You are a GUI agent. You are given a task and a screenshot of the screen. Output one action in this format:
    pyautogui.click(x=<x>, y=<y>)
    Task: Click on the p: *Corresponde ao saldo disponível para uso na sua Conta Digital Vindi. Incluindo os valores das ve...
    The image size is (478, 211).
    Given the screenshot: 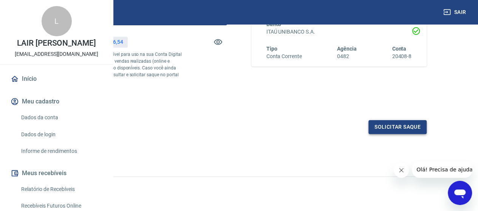 What is the action you would take?
    pyautogui.click(x=117, y=68)
    